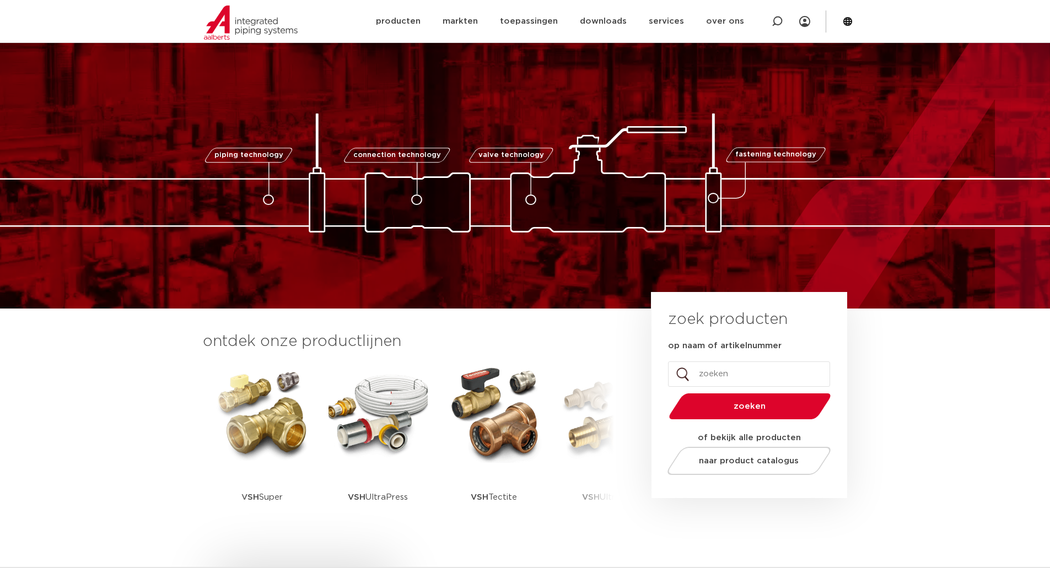 This screenshot has width=1050, height=568. Describe the element at coordinates (749, 461) in the screenshot. I see `a: naar product catalogus` at that location.